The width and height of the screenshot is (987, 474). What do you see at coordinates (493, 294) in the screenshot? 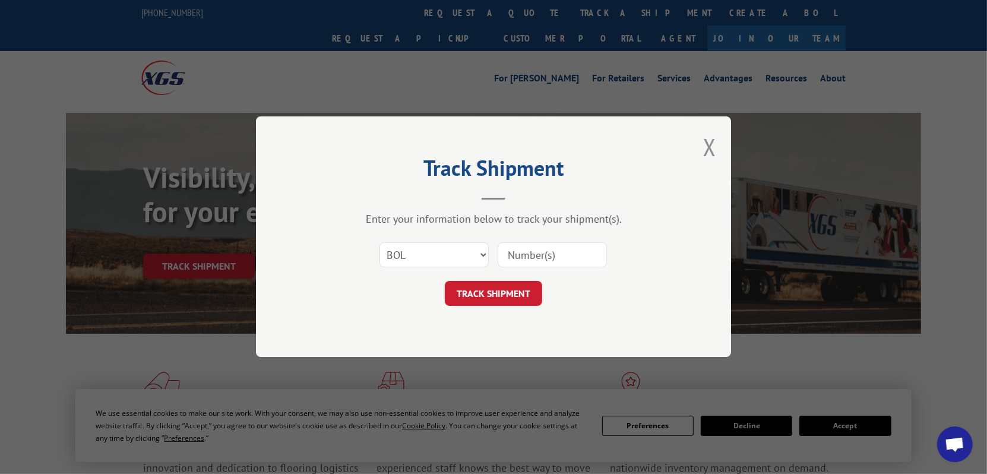
I see `button: TRACK SHIPMENT` at bounding box center [493, 294].